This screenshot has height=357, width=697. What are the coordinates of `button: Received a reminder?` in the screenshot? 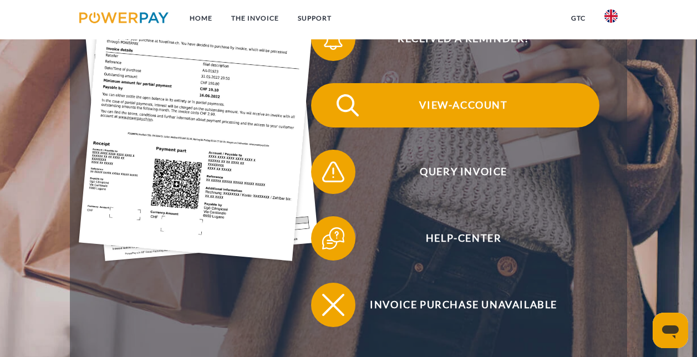 It's located at (455, 39).